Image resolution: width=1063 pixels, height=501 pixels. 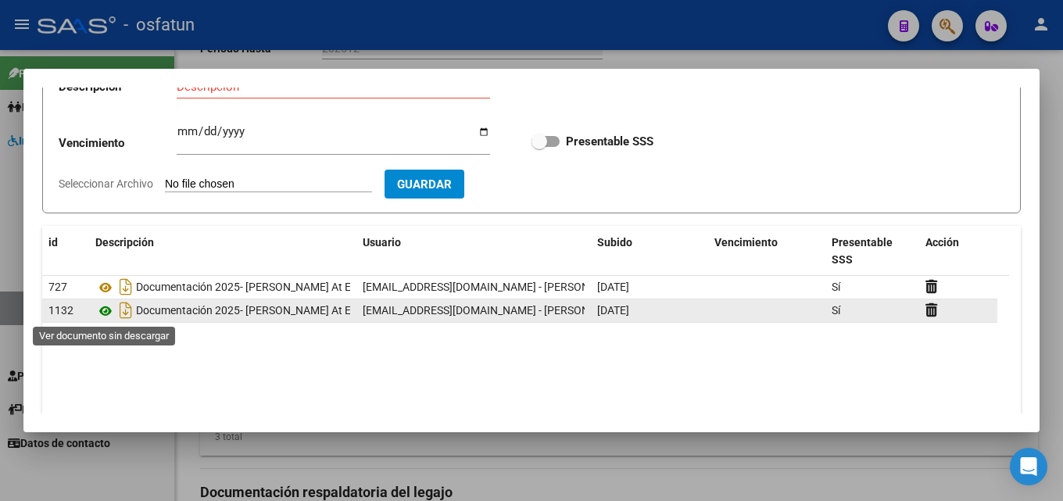 I want to click on datatable-header-cell: Presentable SSS, so click(x=872, y=252).